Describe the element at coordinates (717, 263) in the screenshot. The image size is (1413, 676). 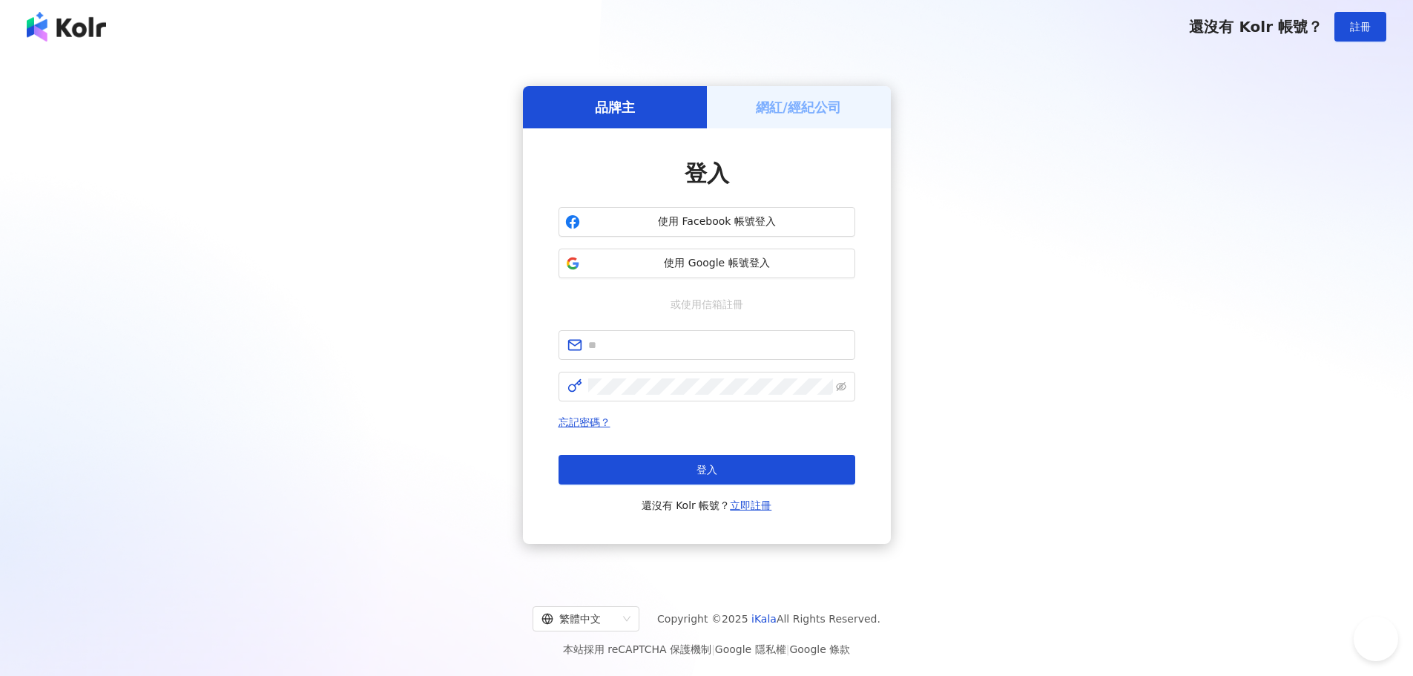
I see `span: 使用 Google 帳號登入` at that location.